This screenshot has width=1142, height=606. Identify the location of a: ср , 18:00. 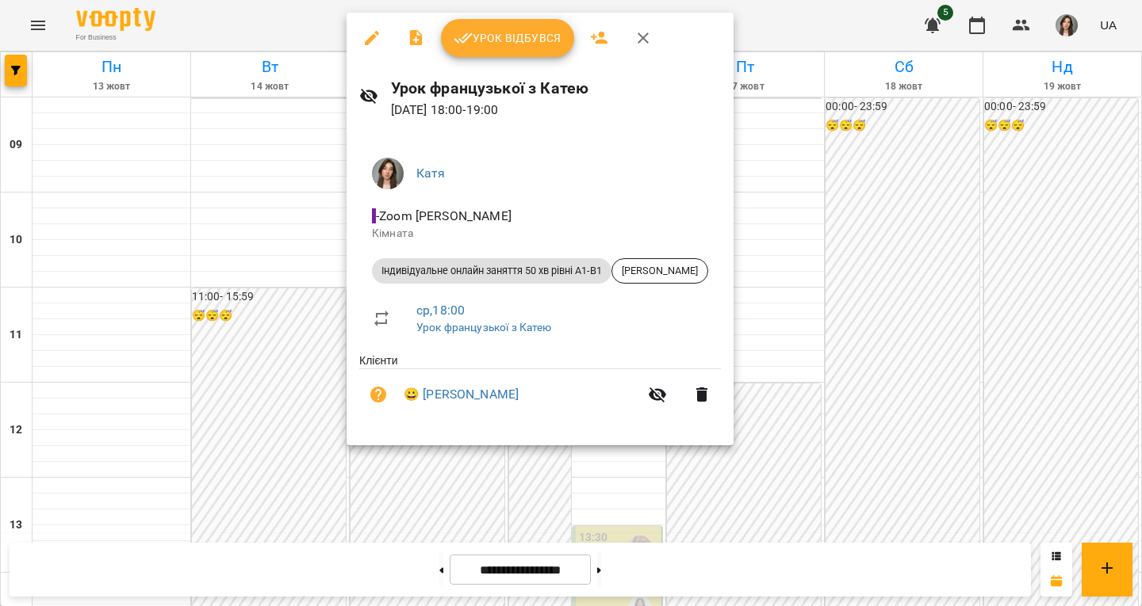
(440, 310).